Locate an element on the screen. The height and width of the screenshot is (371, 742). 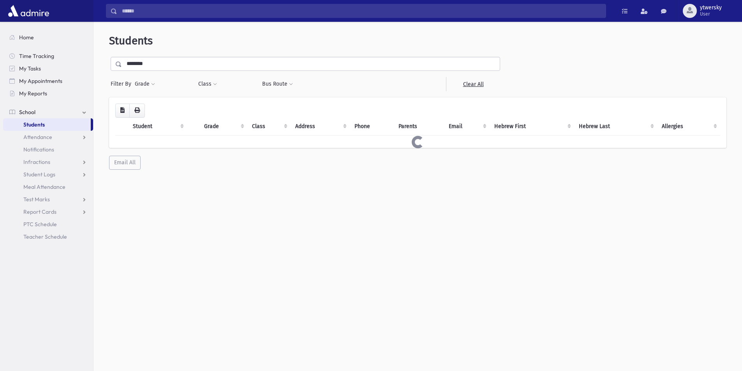
th: Allergies is located at coordinates (689, 127).